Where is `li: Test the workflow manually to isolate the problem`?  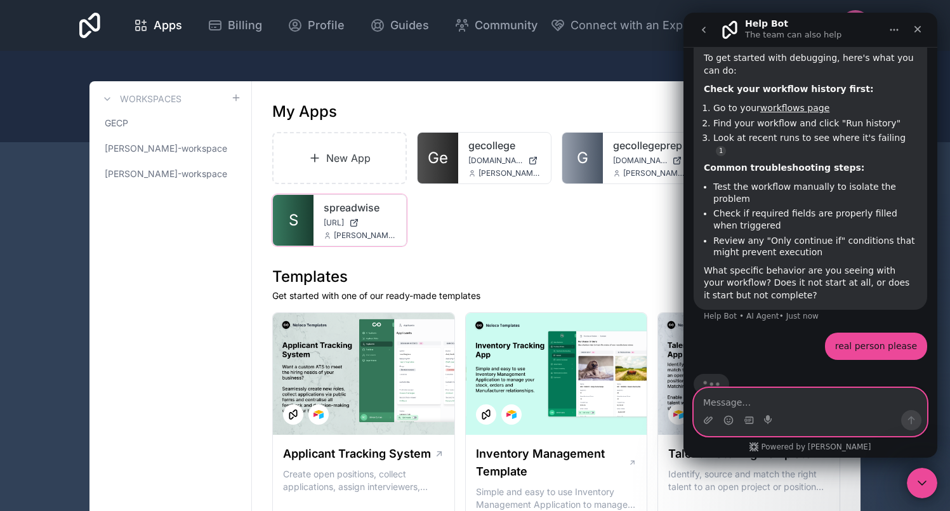 li: Test the workflow manually to isolate the problem is located at coordinates (131, 180).